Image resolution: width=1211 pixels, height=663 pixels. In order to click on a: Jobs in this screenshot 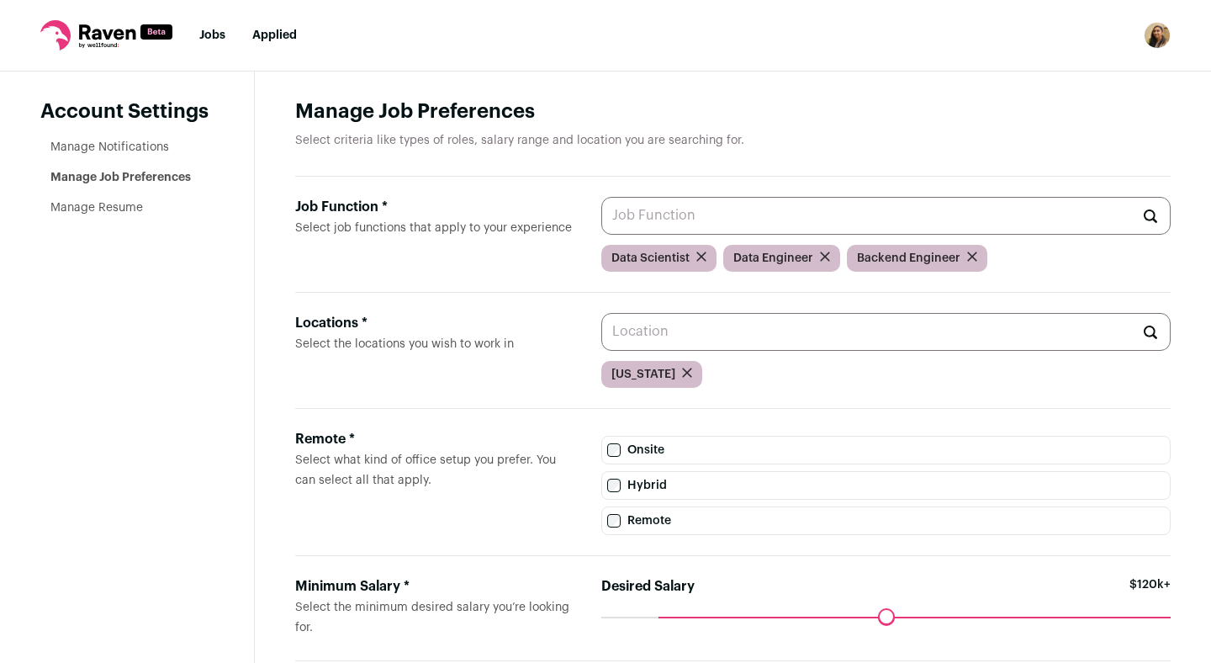, I will do `click(212, 35)`.